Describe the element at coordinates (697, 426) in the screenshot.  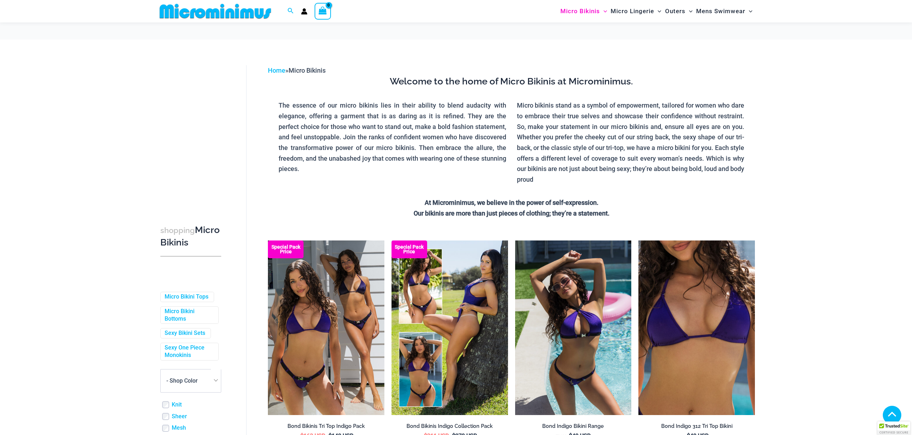
I see `h2: Bond Indigo 312 Tri Top Bikini` at that location.